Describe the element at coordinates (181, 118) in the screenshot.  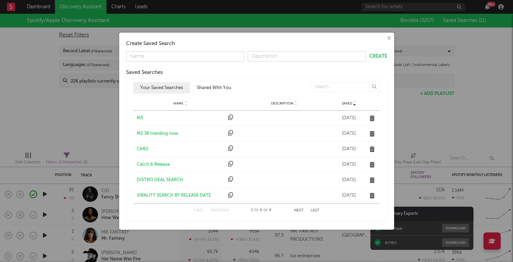
I see `a: M3` at that location.